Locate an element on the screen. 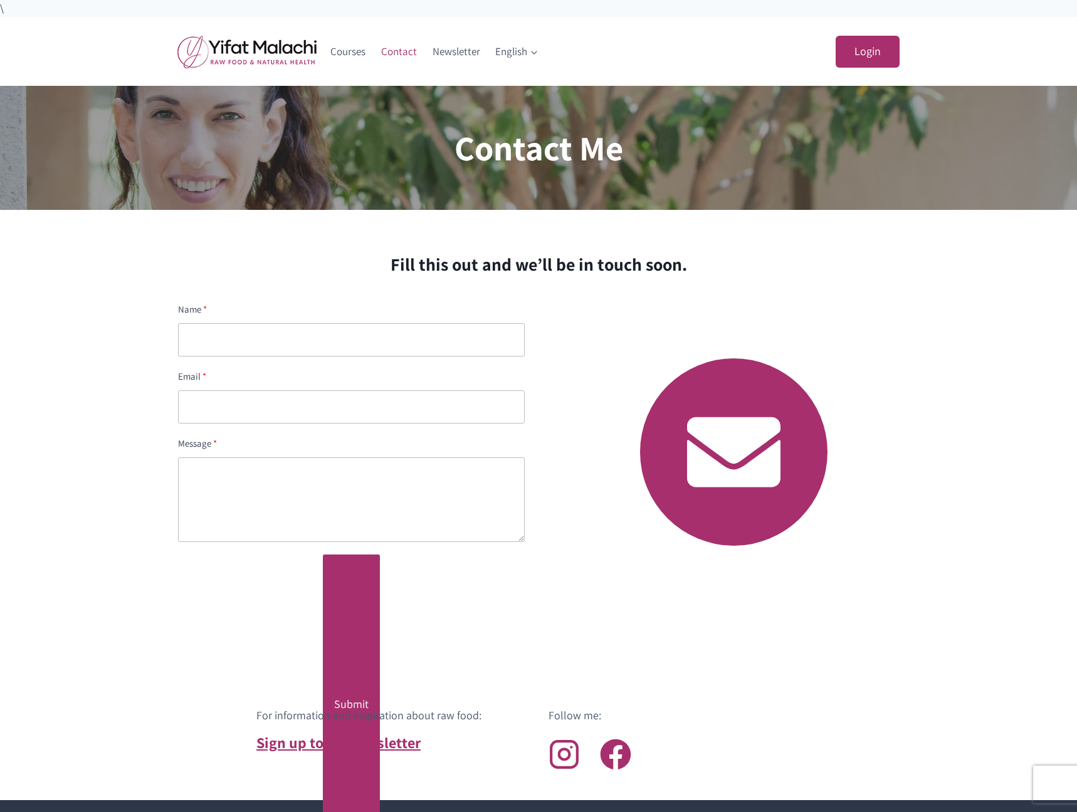 The width and height of the screenshot is (1077, 812). div: Message is located at coordinates (351, 444).